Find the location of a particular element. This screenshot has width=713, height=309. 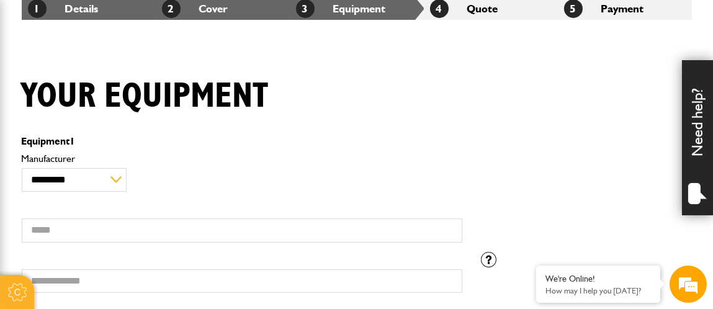

a: 1Details is located at coordinates (63, 8).